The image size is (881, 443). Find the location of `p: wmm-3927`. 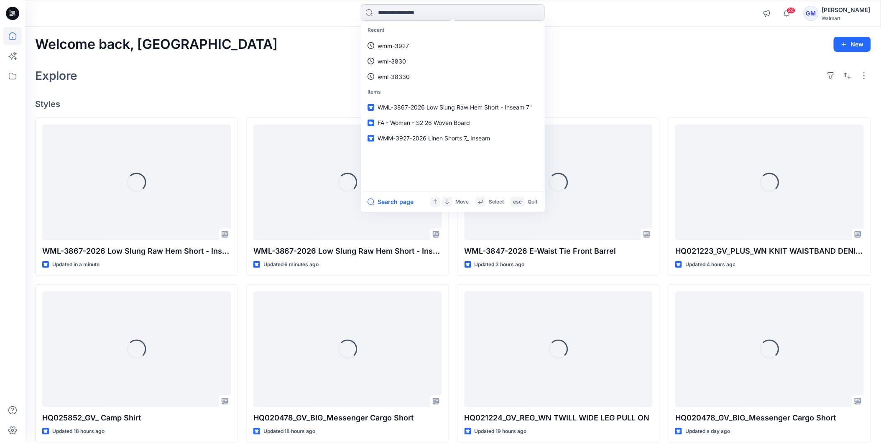

p: wmm-3927 is located at coordinates (393, 46).